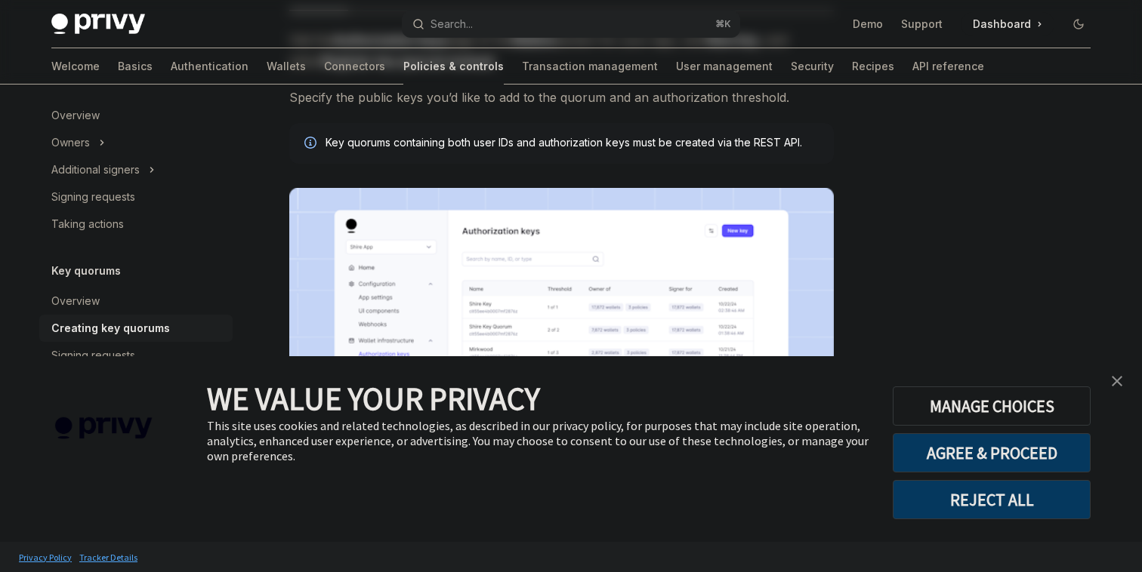  Describe the element at coordinates (312, 144) in the screenshot. I see `svg: Info` at that location.